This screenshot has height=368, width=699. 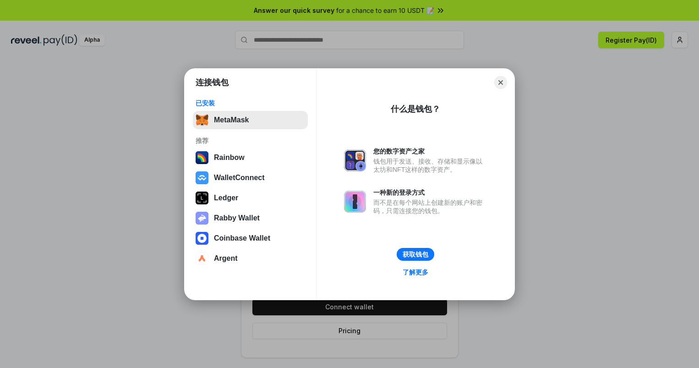 I want to click on img: svg+xml,%3Csvg%20fill%3D%22none%22%20height%3D%2233%22%20viewBox%3D%220%200%2035%2033%22%20width%..., so click(x=202, y=120).